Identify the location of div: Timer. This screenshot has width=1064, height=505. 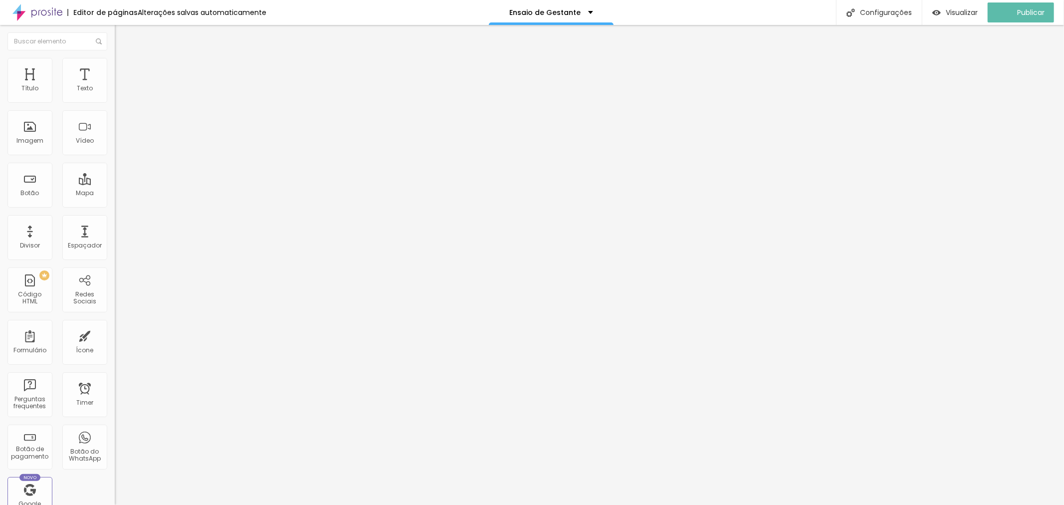
(85, 403).